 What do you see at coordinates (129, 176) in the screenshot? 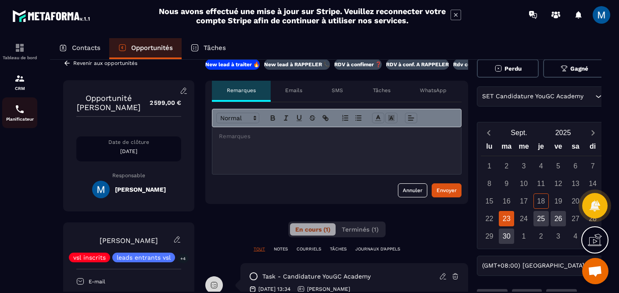
I see `p: Responsable` at bounding box center [129, 176].